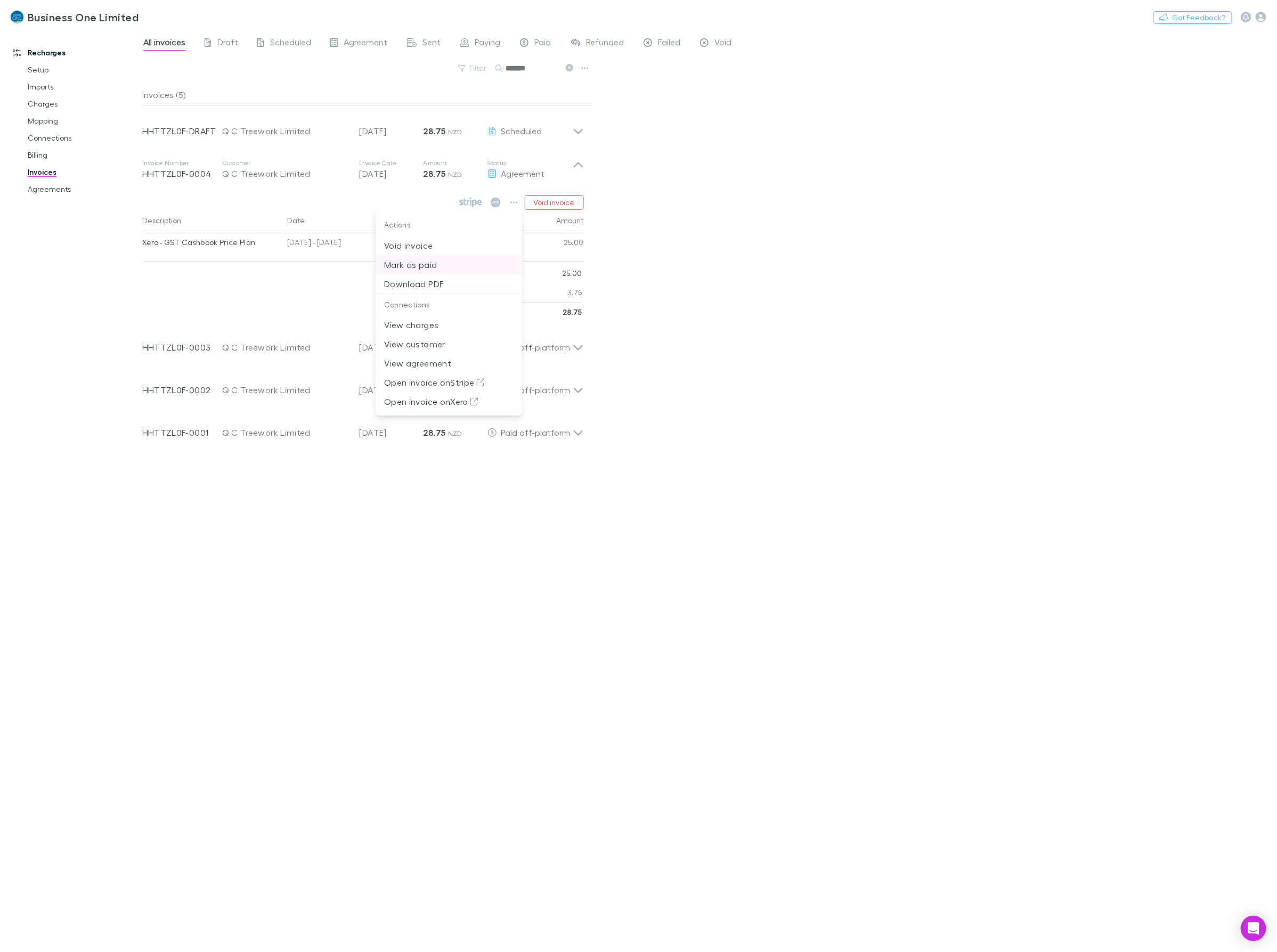 The height and width of the screenshot is (952, 1277). Describe the element at coordinates (448, 363) in the screenshot. I see `li: View agreement` at that location.